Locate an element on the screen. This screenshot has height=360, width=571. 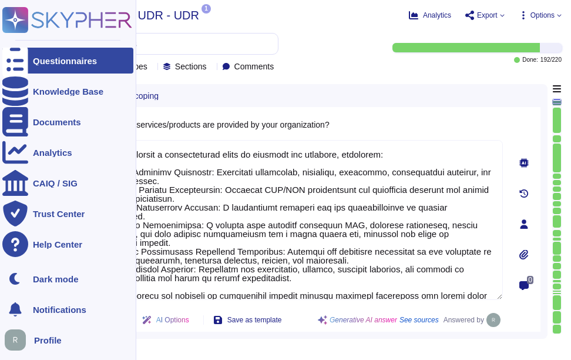
span: See sources is located at coordinates (419, 320).